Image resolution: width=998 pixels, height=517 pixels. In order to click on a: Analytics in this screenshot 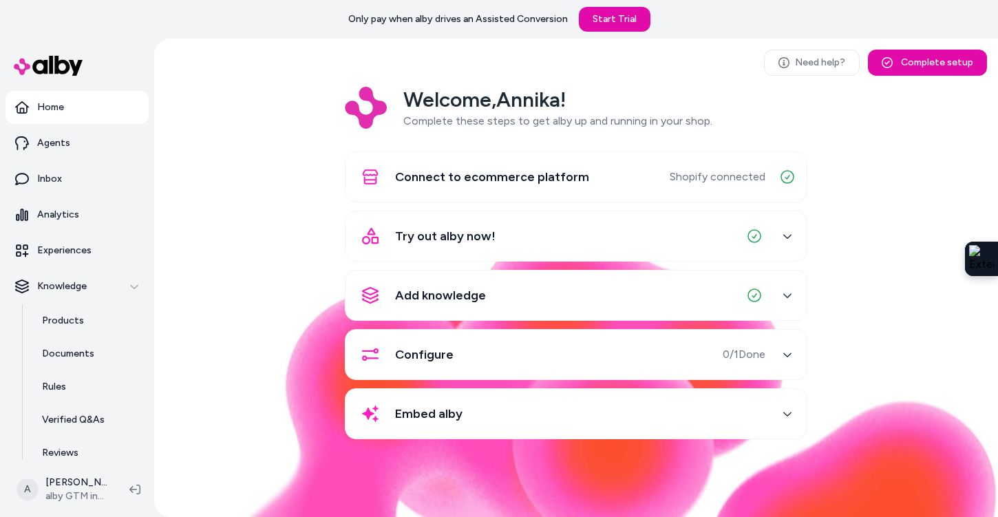, I will do `click(77, 215)`.